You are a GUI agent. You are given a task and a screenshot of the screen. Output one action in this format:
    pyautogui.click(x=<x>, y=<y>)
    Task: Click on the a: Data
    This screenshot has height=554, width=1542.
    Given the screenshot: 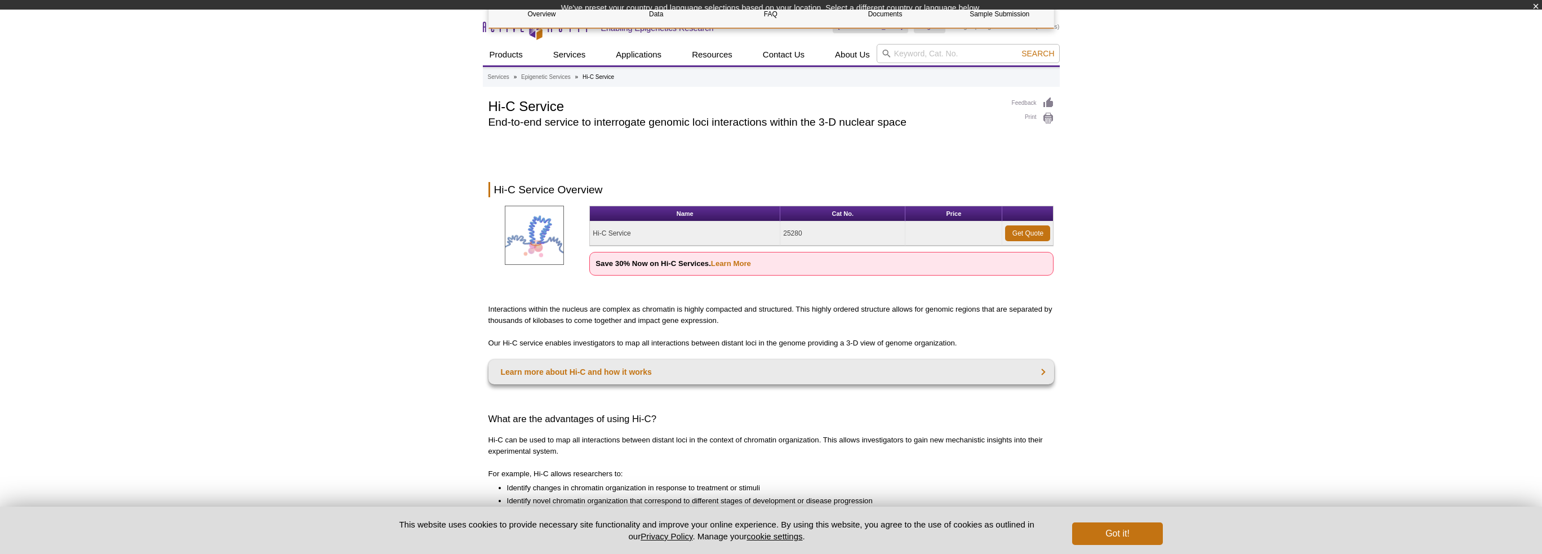 What is the action you would take?
    pyautogui.click(x=656, y=14)
    